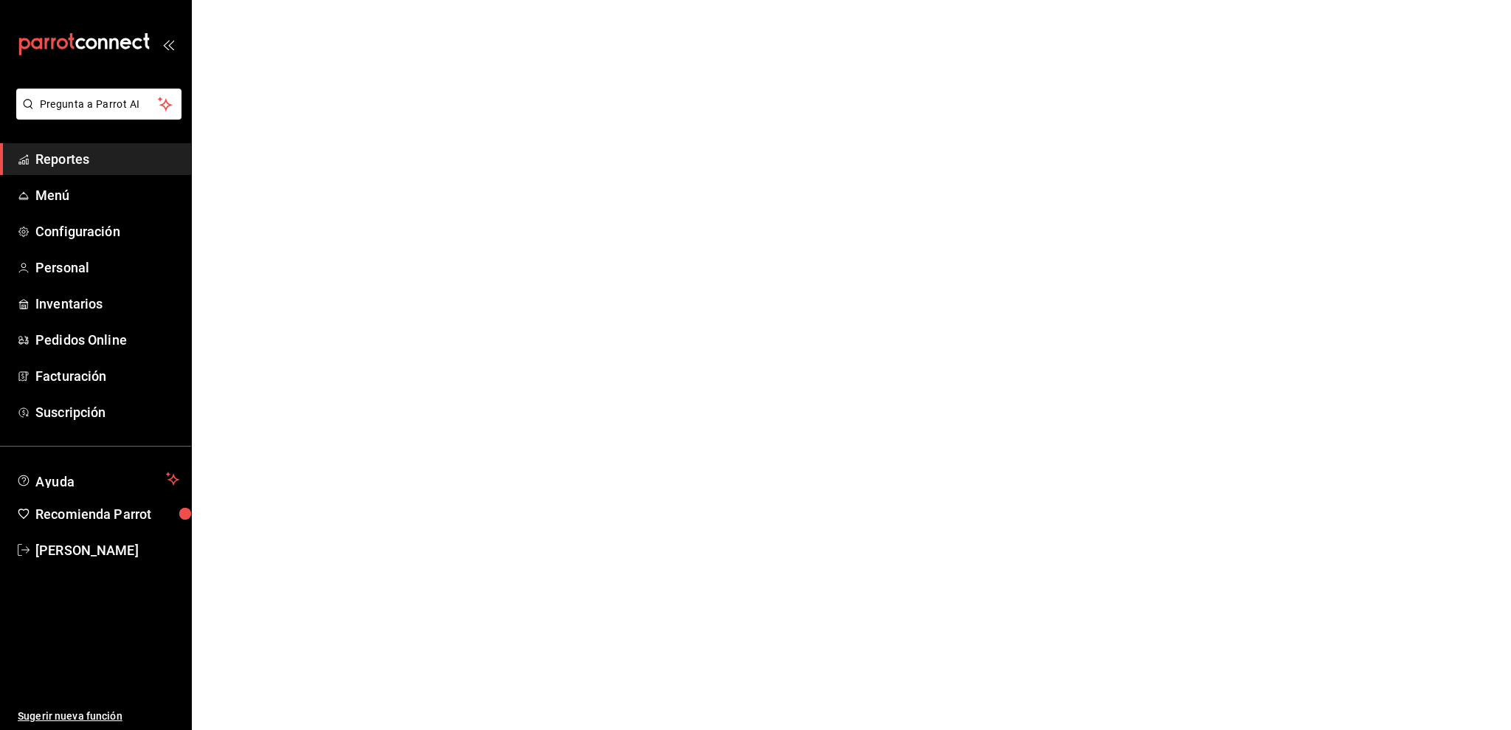  Describe the element at coordinates (107, 195) in the screenshot. I see `span: Menú` at that location.